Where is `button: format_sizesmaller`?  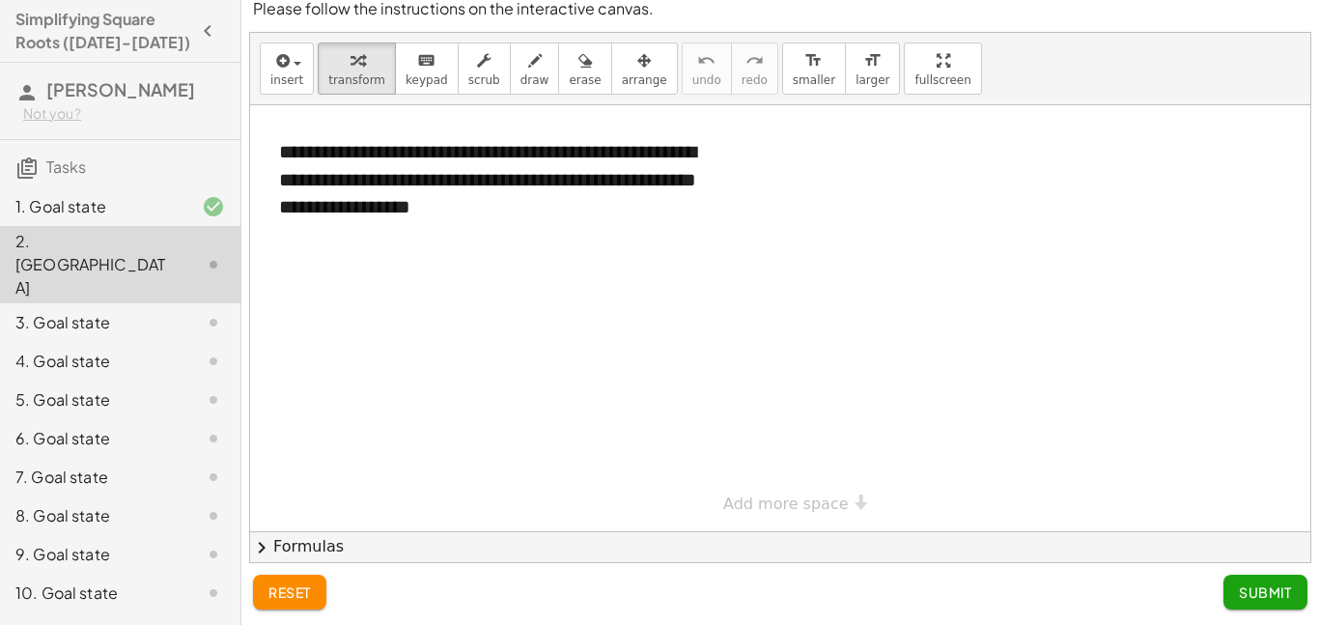
button: format_sizesmaller is located at coordinates (814, 69).